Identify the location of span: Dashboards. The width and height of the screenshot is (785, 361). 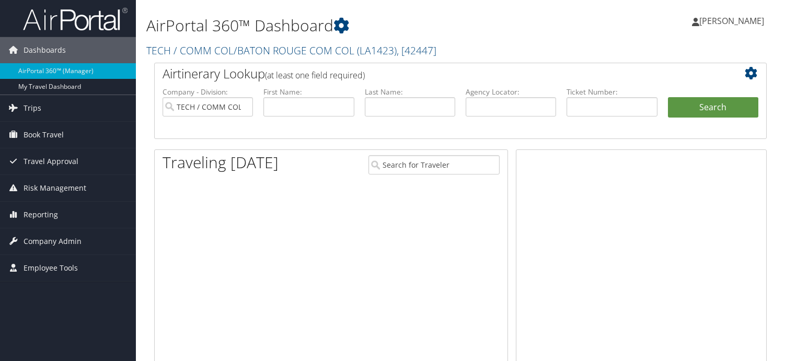
(44, 50).